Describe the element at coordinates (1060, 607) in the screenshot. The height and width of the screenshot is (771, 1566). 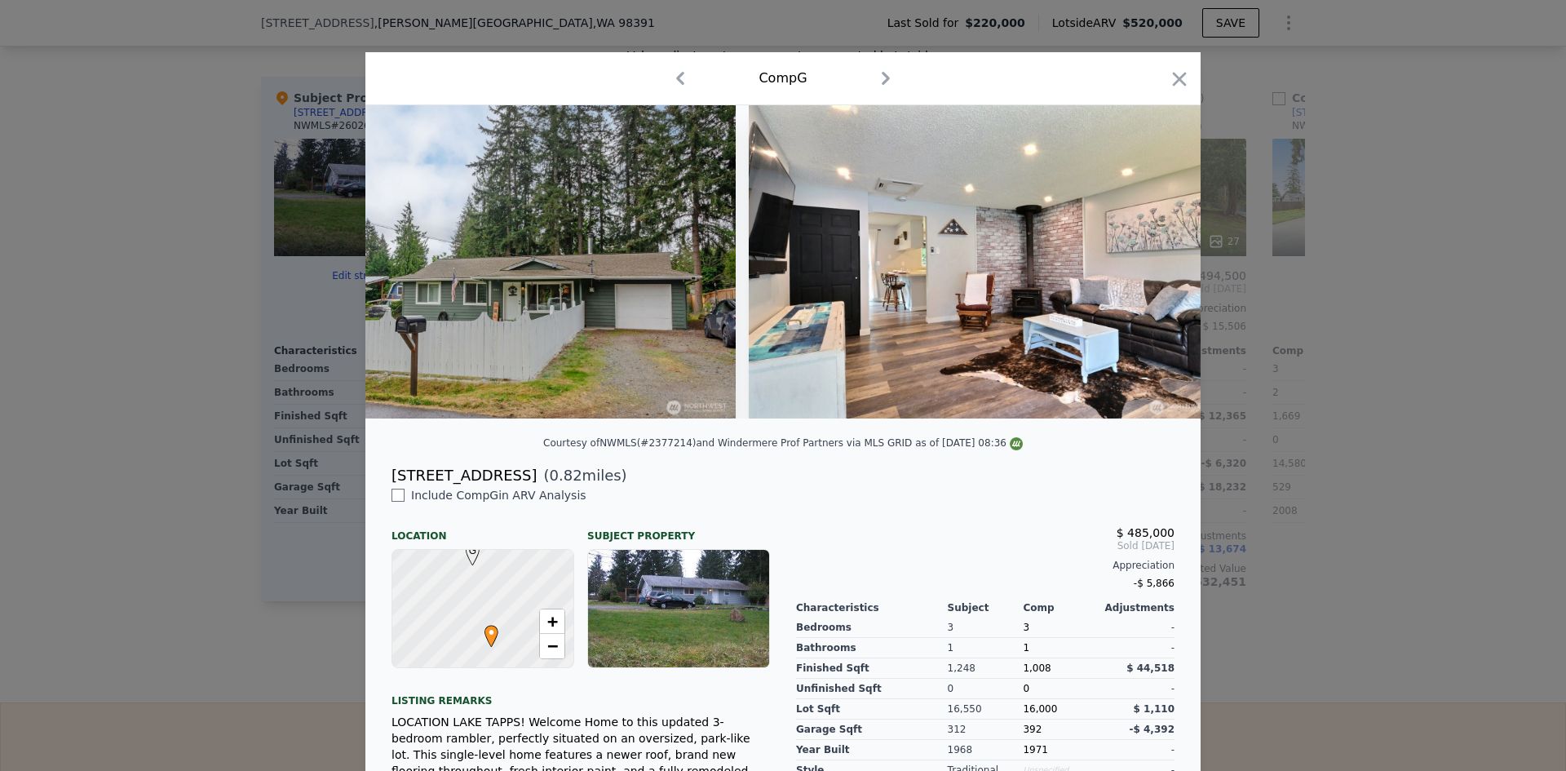
I see `div: Comp` at that location.